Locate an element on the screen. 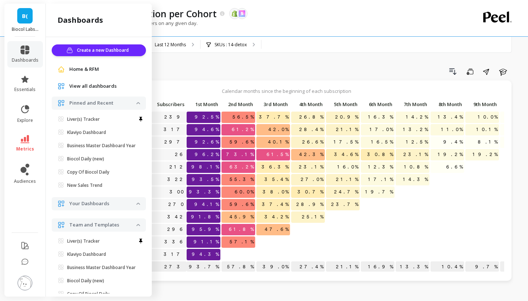 This screenshot has height=301, width=528. p: 57.8% is located at coordinates (238, 267).